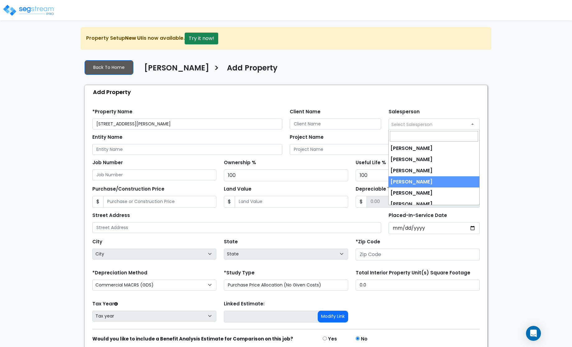  What do you see at coordinates (305, 112) in the screenshot?
I see `label: Client Name` at bounding box center [305, 112].